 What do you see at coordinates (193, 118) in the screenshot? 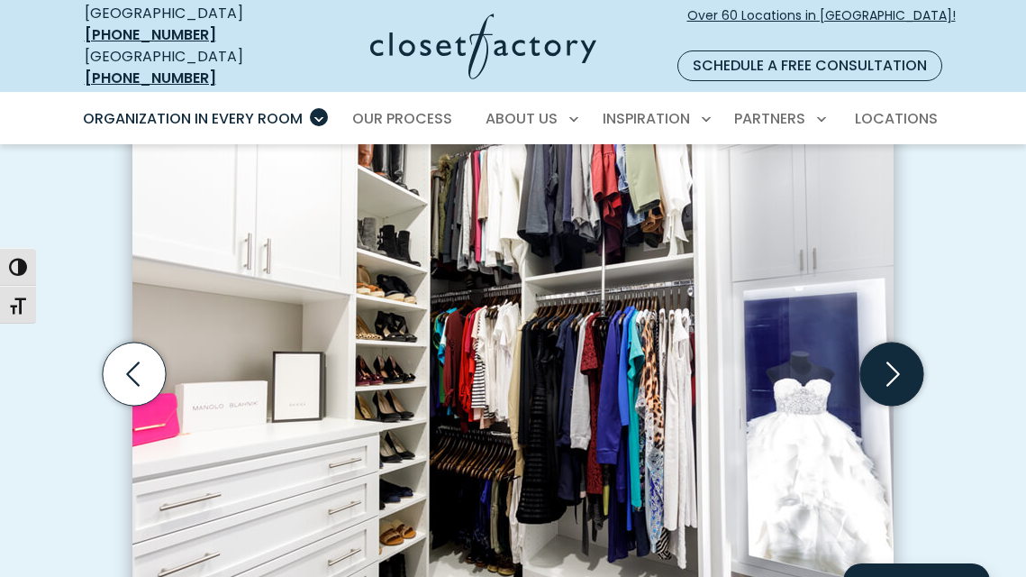
I see `span: Organization in Every Room` at bounding box center [193, 118].